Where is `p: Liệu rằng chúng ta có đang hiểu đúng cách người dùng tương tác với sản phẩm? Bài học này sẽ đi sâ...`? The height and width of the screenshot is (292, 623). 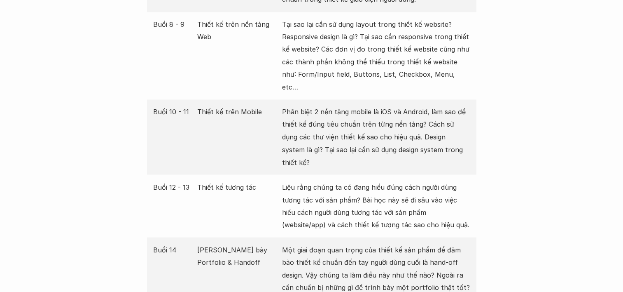
p: Liệu rằng chúng ta có đang hiểu đúng cách người dùng tương tác với sản phẩm? Bài học này sẽ đi sâ... is located at coordinates (376, 206).